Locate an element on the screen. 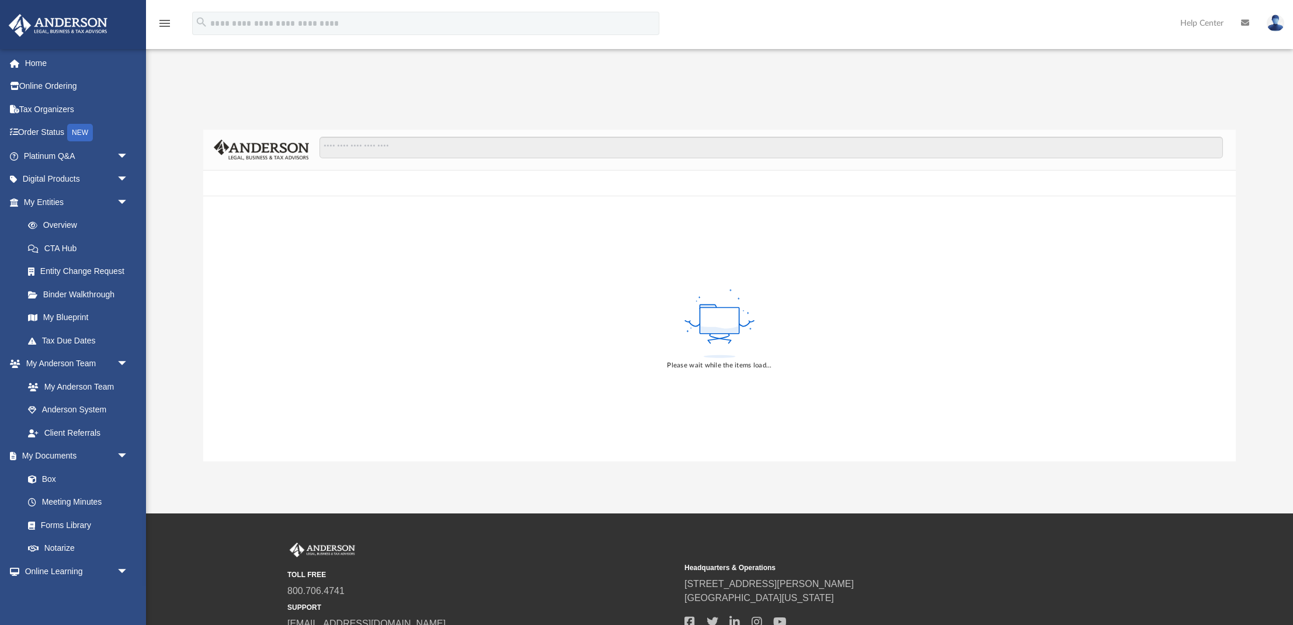 The width and height of the screenshot is (1293, 625). a: Overview is located at coordinates (81, 225).